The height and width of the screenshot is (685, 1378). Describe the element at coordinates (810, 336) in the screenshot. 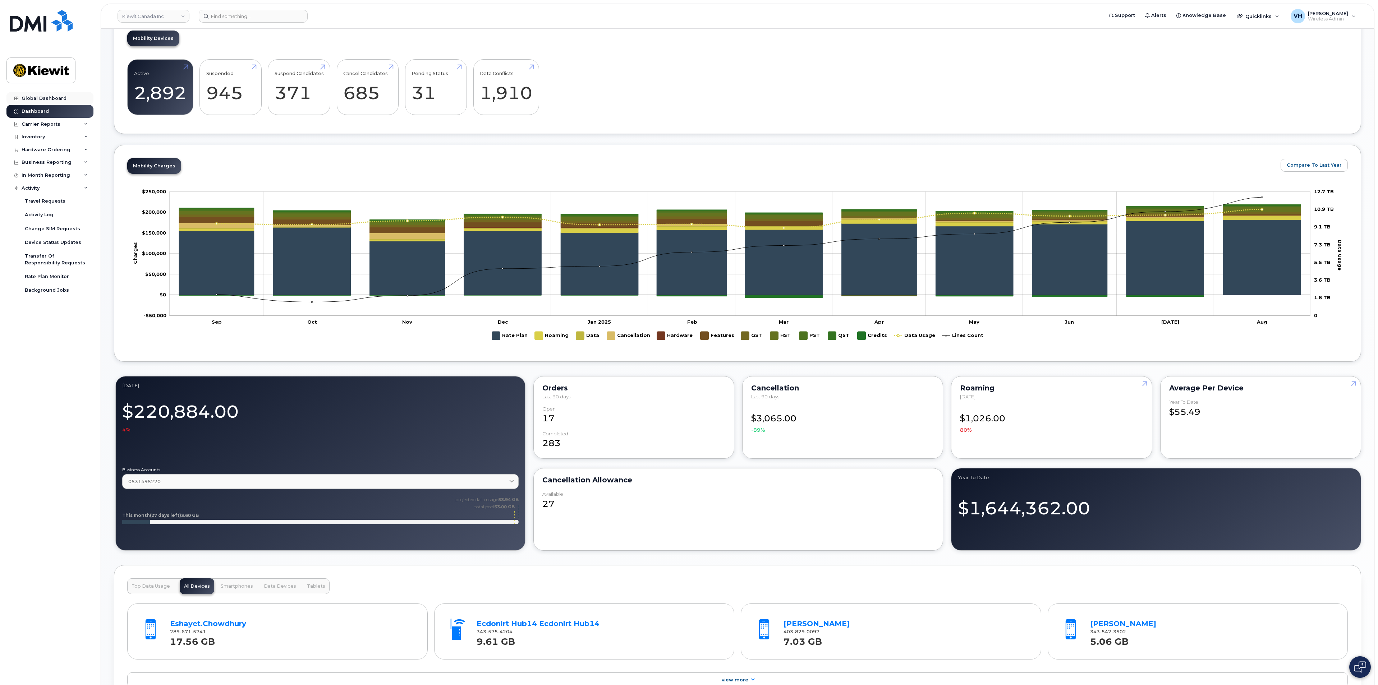

I see `g: PST` at that location.